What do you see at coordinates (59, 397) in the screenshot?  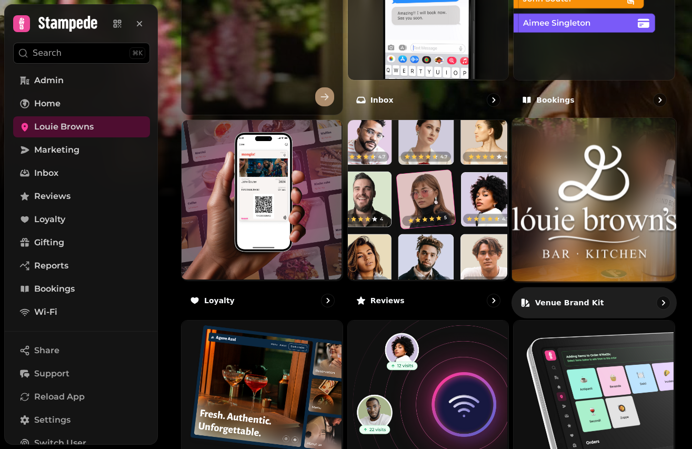 I see `span: Reload App` at bounding box center [59, 397].